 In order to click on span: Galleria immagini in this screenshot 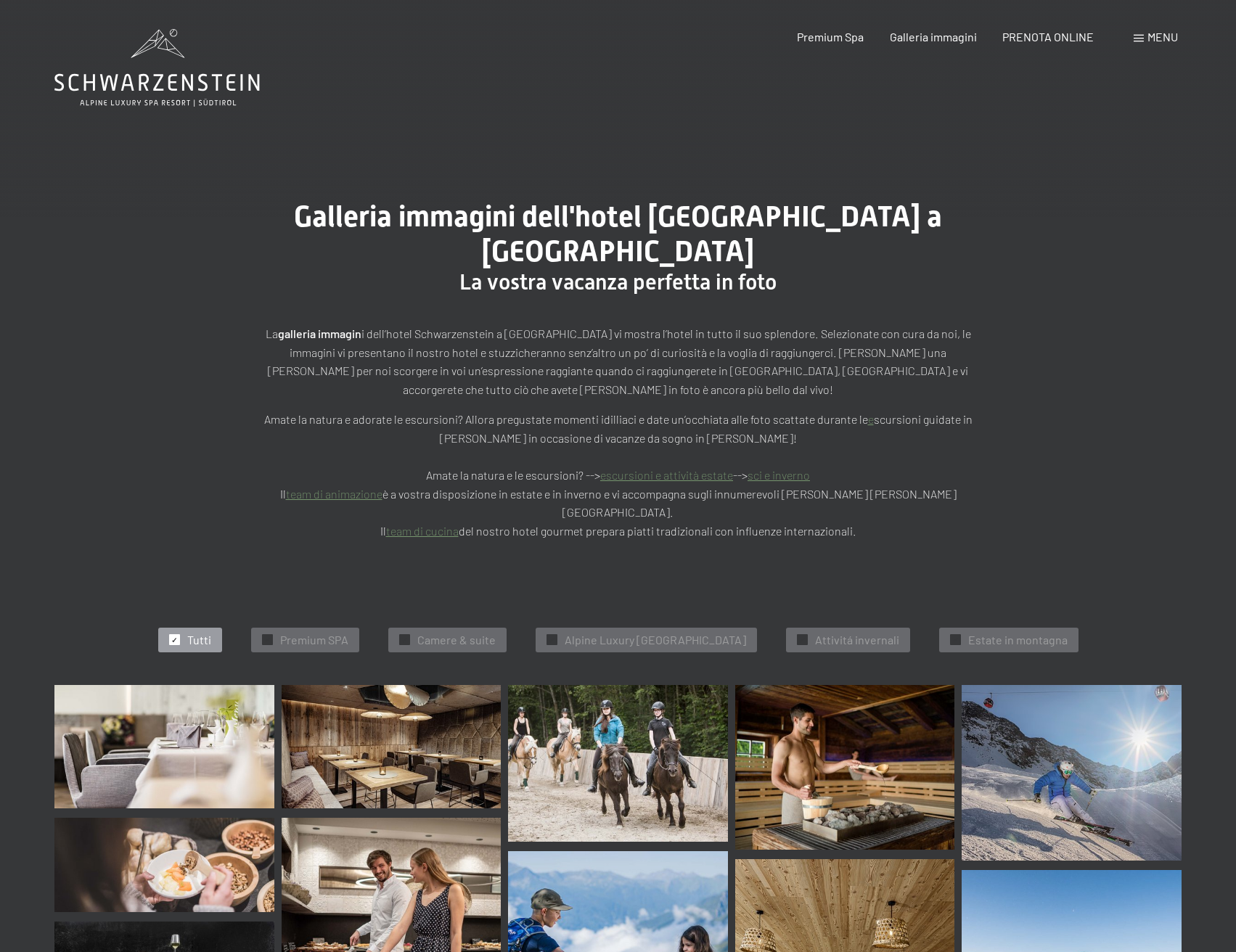, I will do `click(933, 36)`.